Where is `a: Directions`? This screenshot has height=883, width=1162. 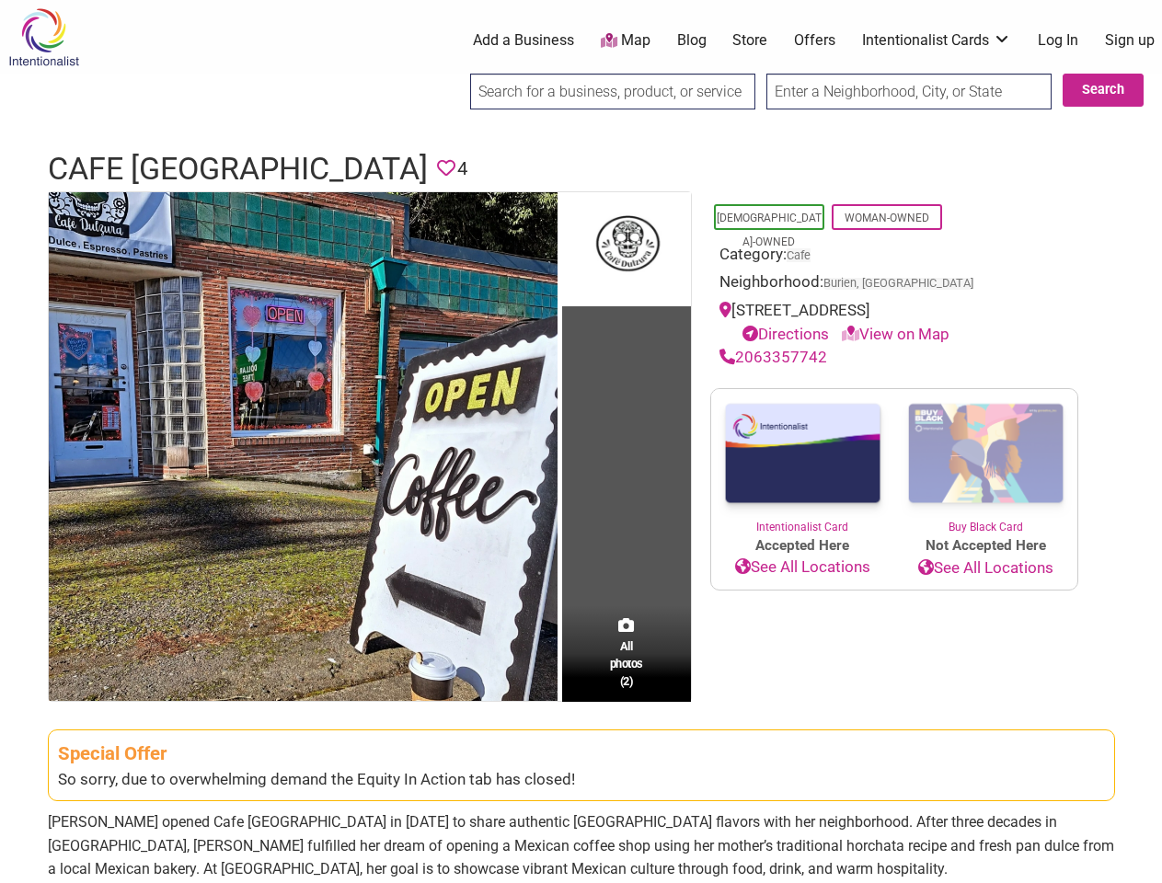 a: Directions is located at coordinates (786, 334).